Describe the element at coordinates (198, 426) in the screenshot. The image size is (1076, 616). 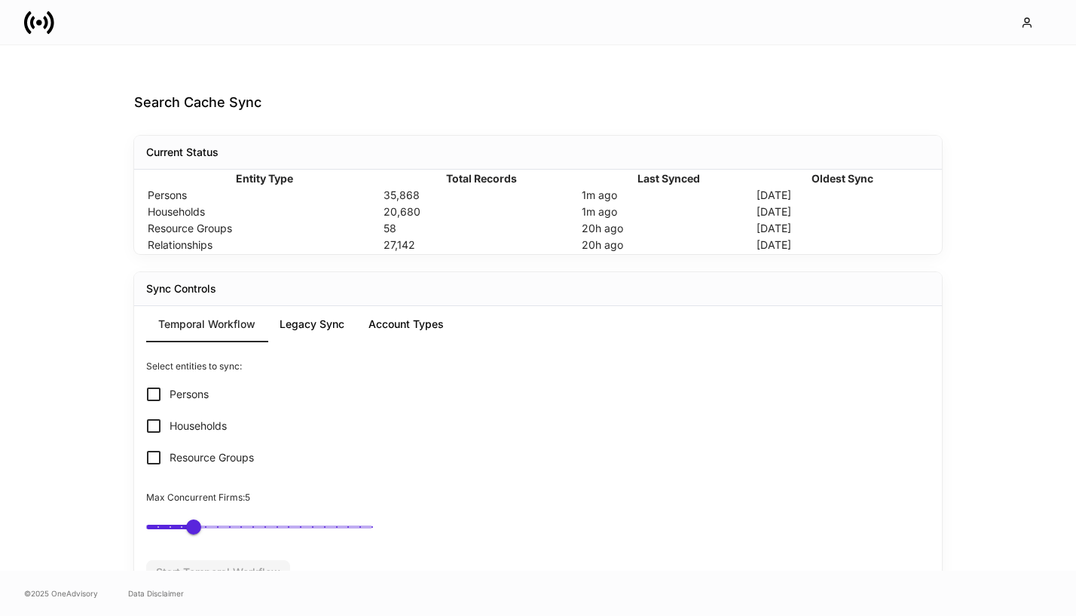
I see `span: Households` at that location.